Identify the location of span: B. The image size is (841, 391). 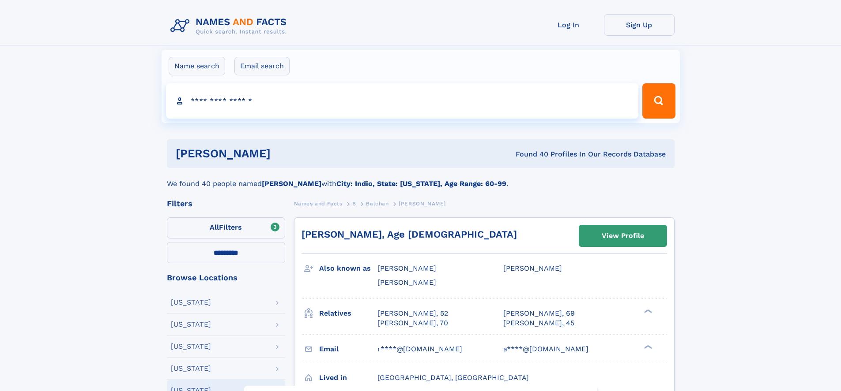
(354, 204).